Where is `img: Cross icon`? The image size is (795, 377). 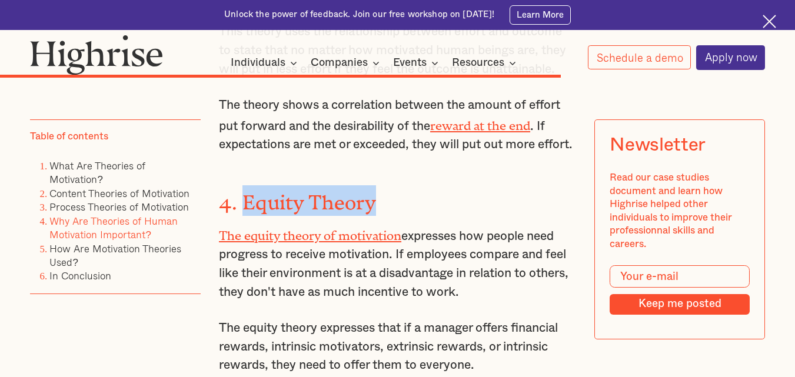
img: Cross icon is located at coordinates (769, 21).